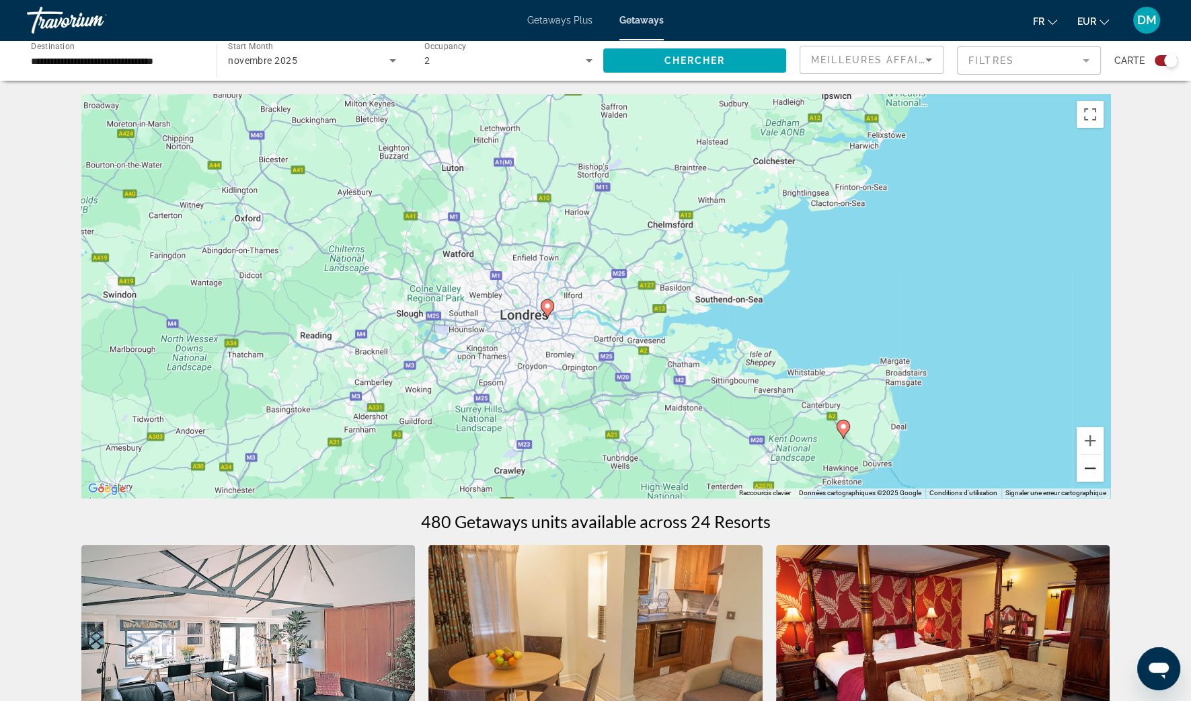  What do you see at coordinates (250, 46) in the screenshot?
I see `span: Start Month` at bounding box center [250, 46].